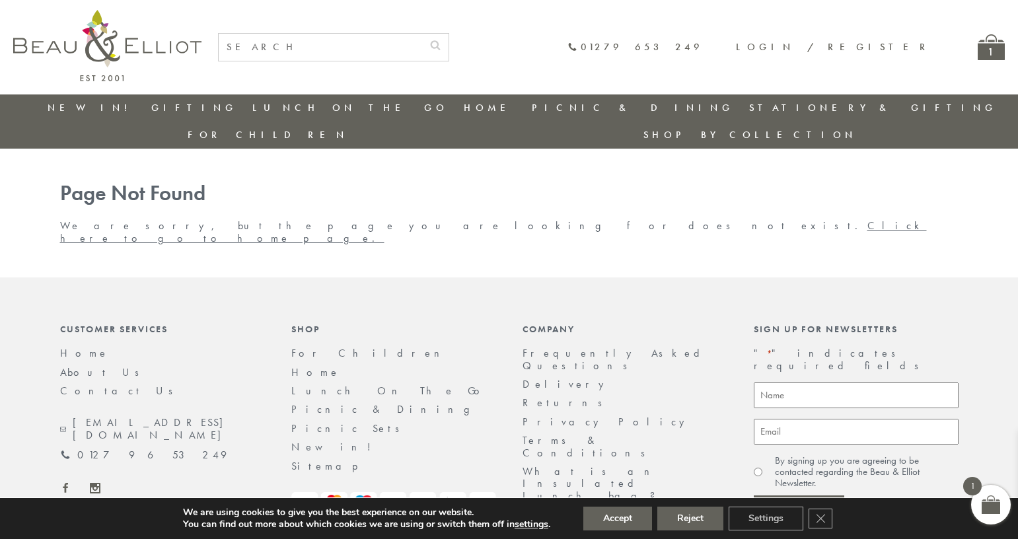 The width and height of the screenshot is (1018, 539). What do you see at coordinates (991, 47) in the screenshot?
I see `div: 1` at bounding box center [991, 47].